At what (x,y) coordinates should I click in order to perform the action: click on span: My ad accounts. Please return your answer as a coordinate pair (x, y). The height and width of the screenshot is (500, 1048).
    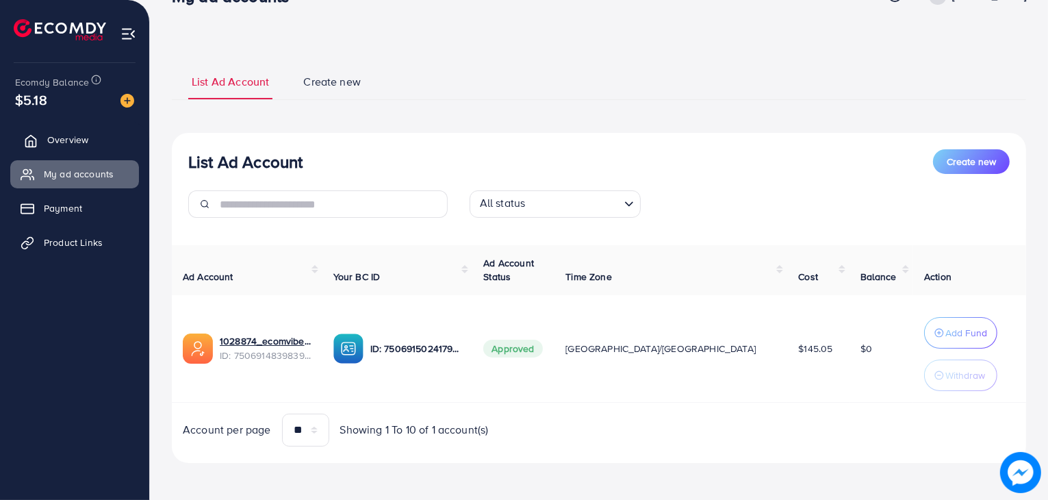
    Looking at the image, I should click on (79, 174).